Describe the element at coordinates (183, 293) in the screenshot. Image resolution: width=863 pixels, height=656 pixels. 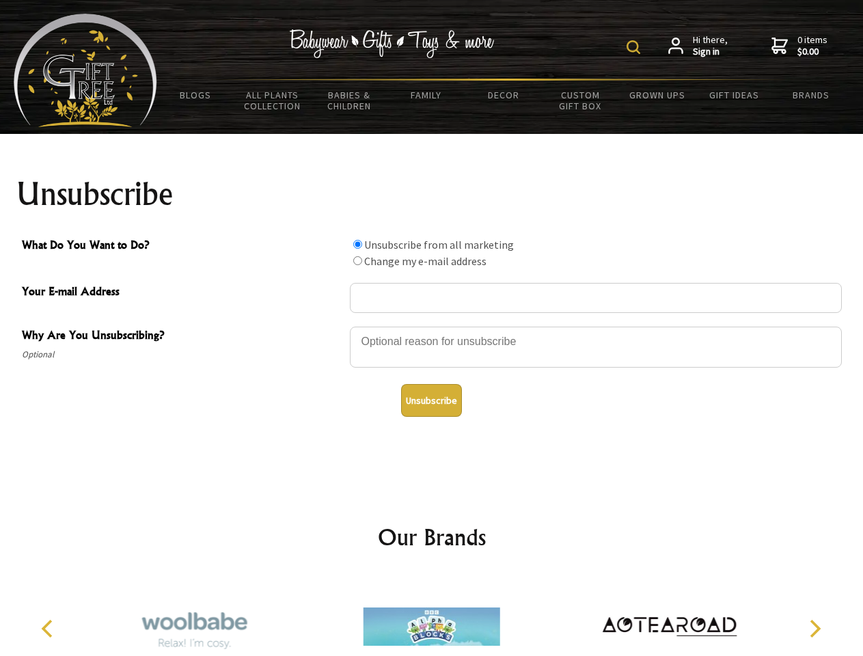
I see `span: Your E-mail Address` at that location.